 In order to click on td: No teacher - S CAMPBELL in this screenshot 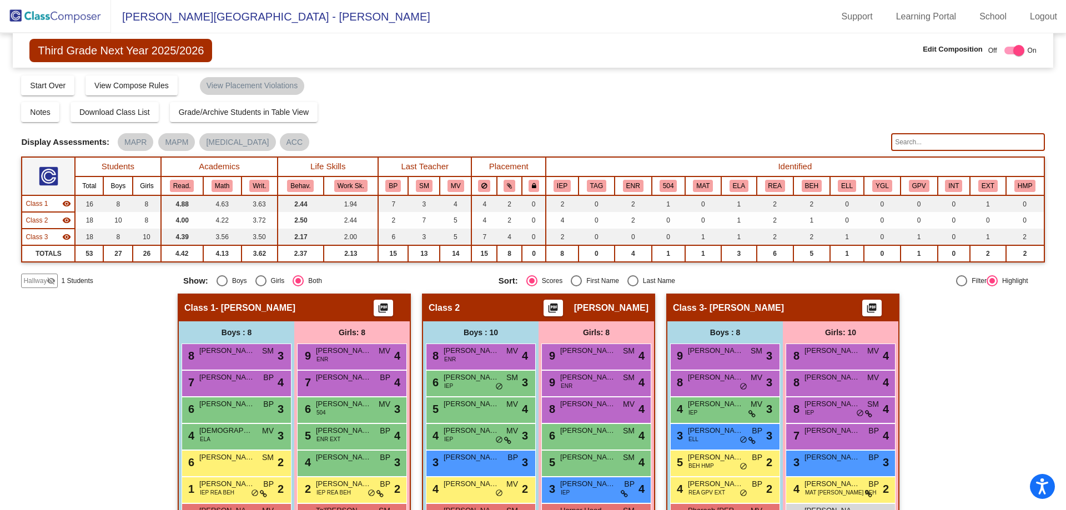, I will do `click(48, 237)`.